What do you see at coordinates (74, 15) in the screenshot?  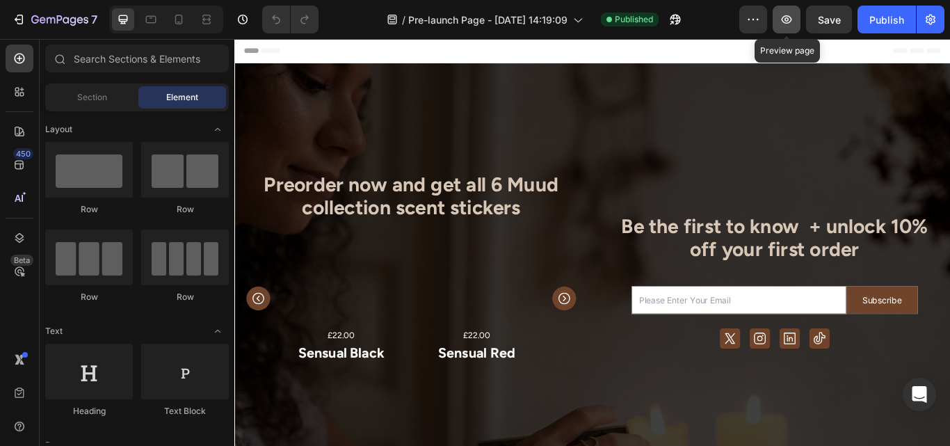 I see `a: linkedin` at bounding box center [74, 15].